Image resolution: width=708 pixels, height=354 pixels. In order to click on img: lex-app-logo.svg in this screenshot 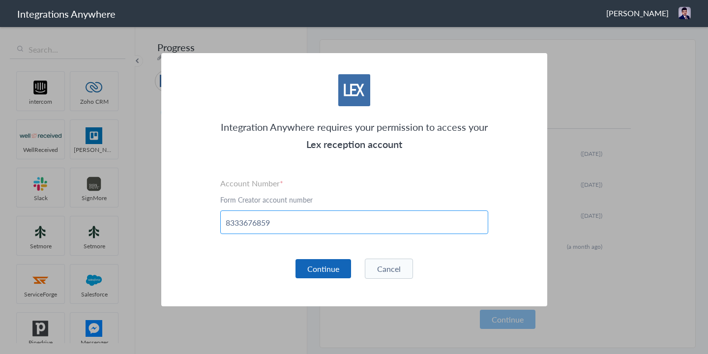, I will do `click(354, 90)`.